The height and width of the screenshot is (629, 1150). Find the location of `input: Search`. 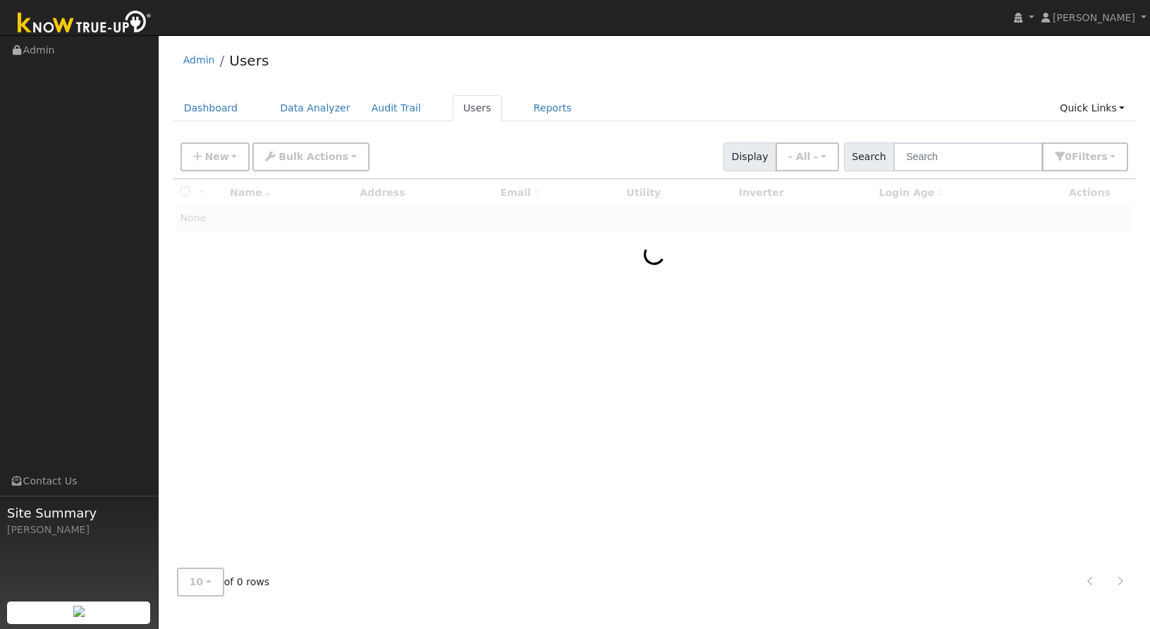

input: Search is located at coordinates (968, 157).